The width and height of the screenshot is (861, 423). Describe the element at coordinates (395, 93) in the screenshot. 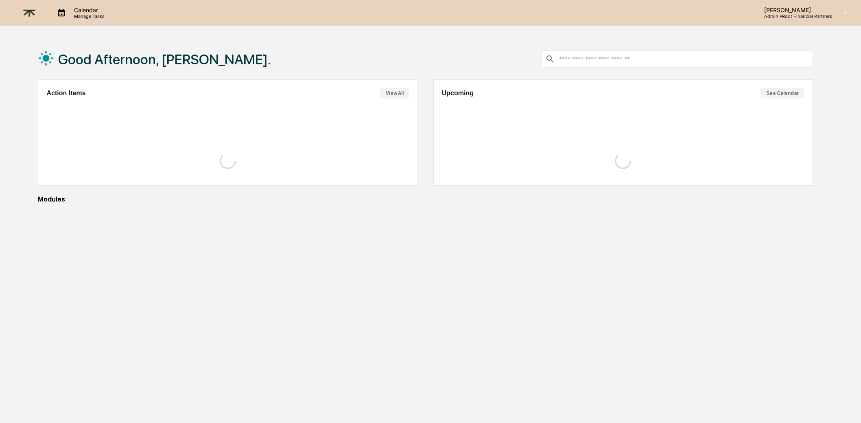

I see `button: View All` at that location.